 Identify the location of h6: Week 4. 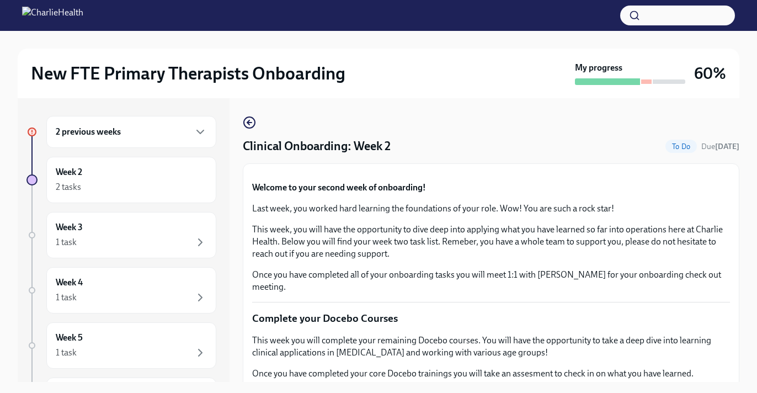
(69, 283).